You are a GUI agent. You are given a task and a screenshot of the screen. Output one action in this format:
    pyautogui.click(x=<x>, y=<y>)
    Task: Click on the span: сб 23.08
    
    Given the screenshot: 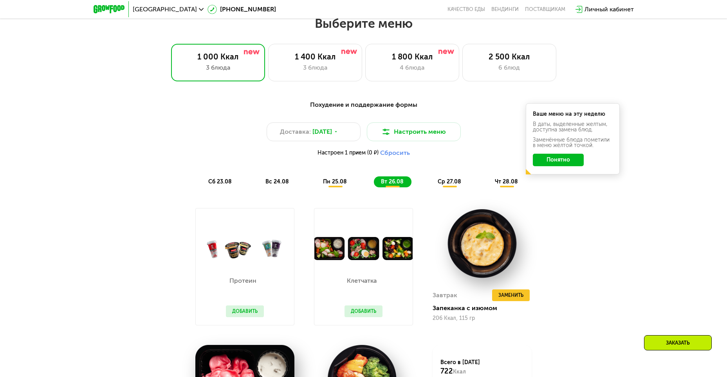 What is the action you would take?
    pyautogui.click(x=220, y=182)
    